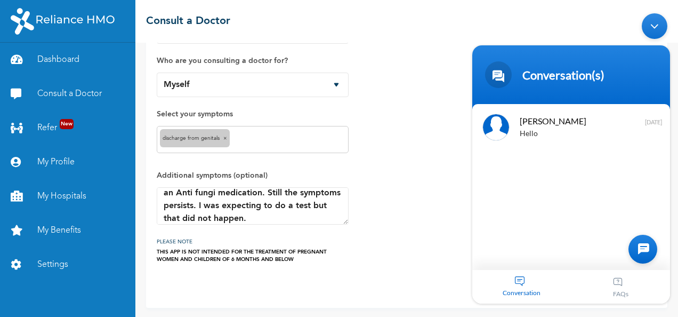 This screenshot has width=678, height=317. Describe the element at coordinates (253, 114) in the screenshot. I see `label: Select your symptoms` at that location.